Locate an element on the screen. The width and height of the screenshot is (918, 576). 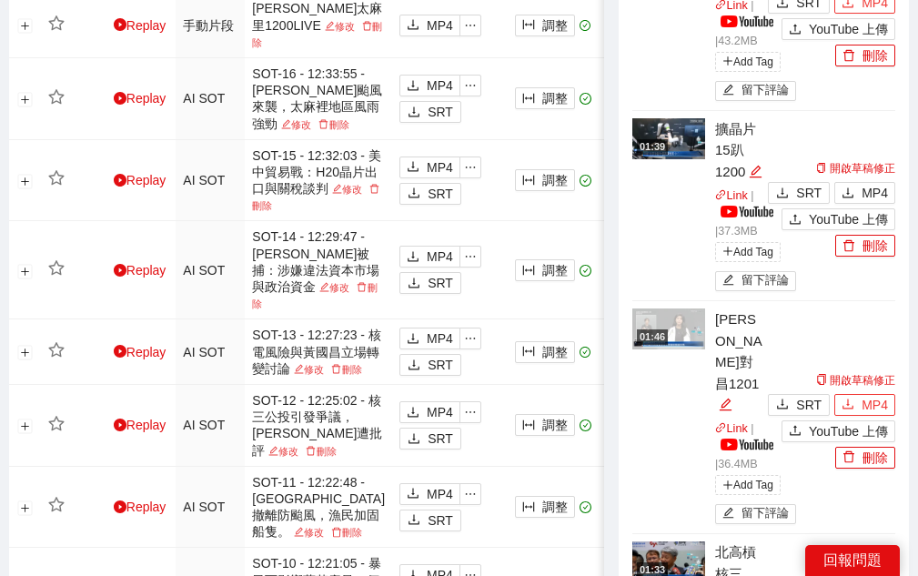
a: 開啟草稿修正 is located at coordinates (855, 380).